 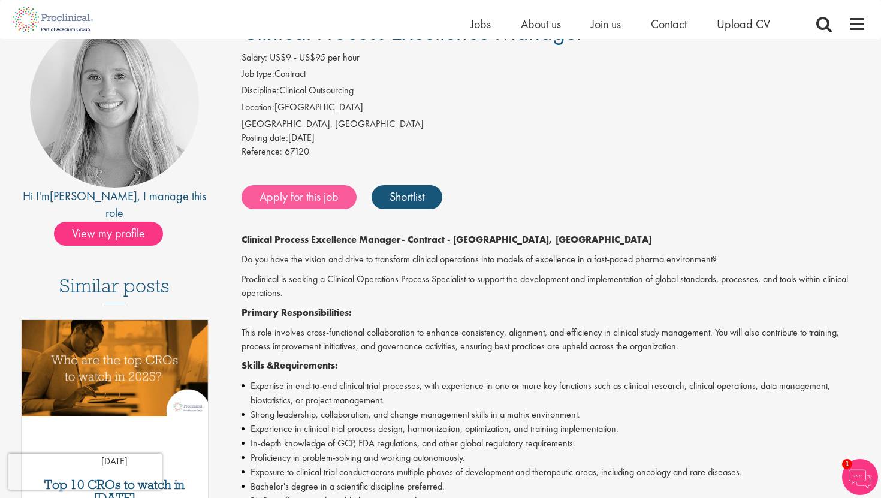 I want to click on img: Chatbot, so click(x=860, y=477).